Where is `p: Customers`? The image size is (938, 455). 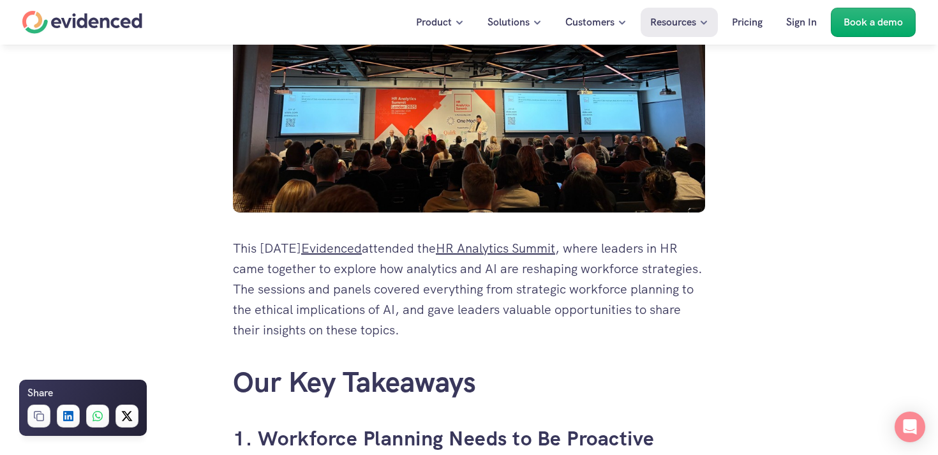 p: Customers is located at coordinates (590, 22).